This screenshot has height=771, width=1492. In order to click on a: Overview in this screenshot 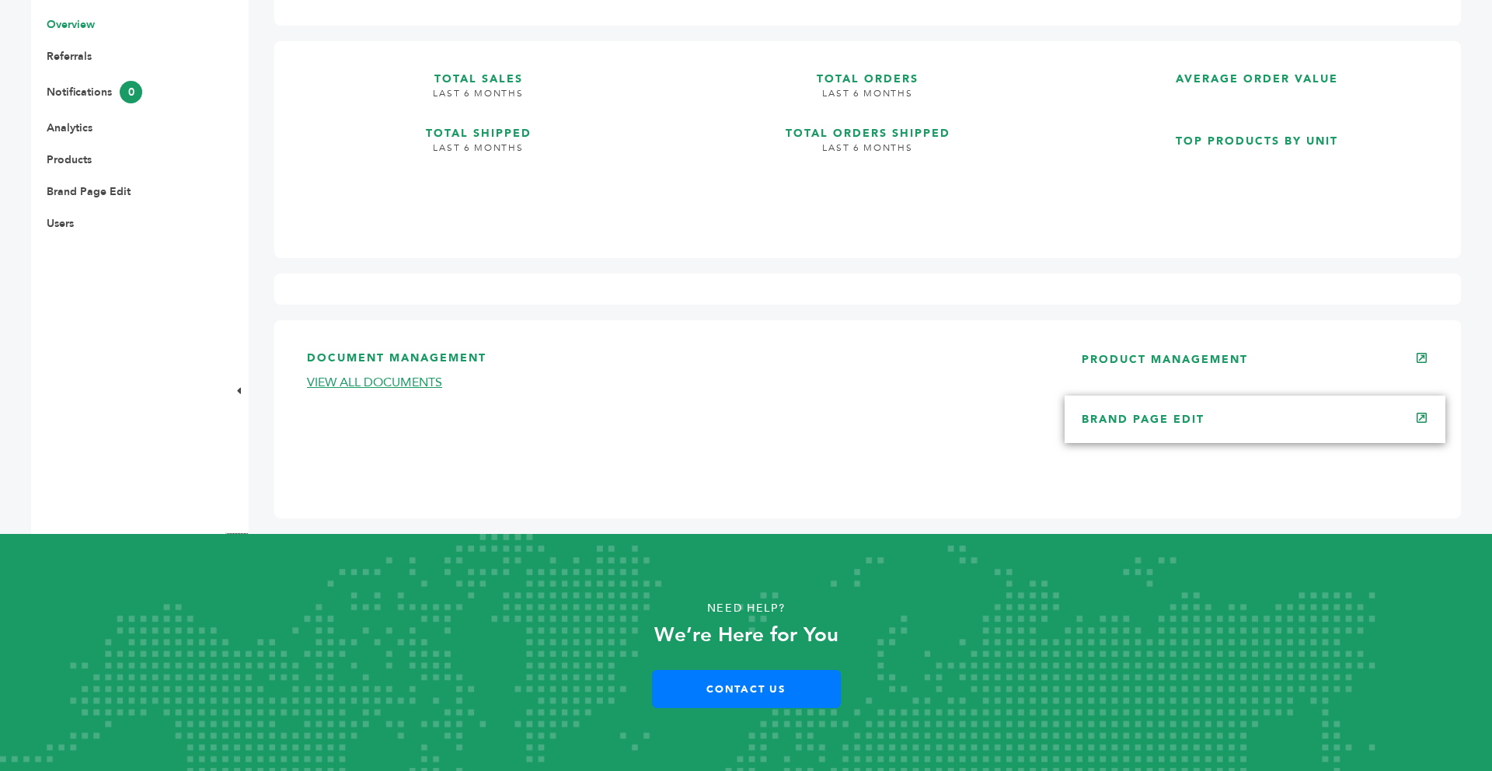, I will do `click(71, 24)`.